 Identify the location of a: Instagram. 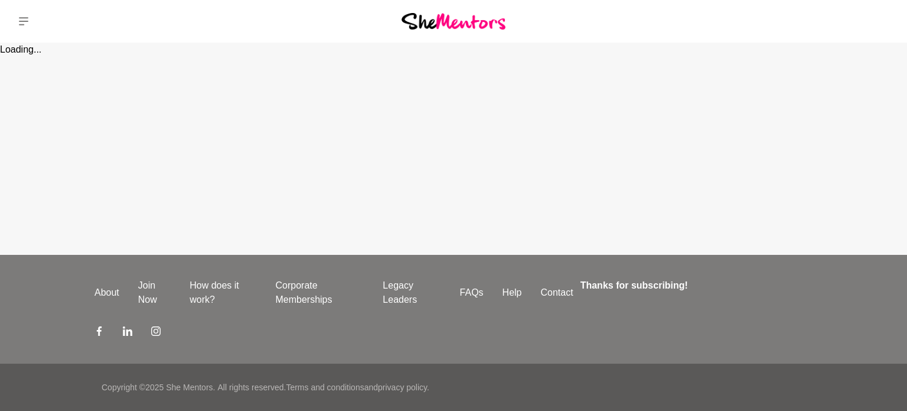
(156, 333).